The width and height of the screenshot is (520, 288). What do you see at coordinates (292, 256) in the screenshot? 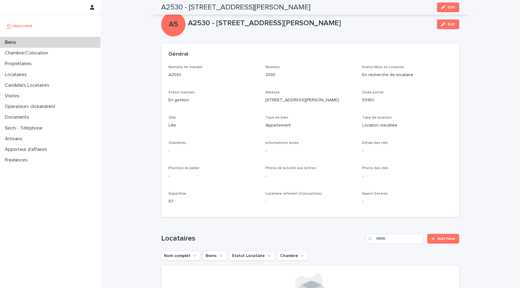
I see `button: Chambre` at bounding box center [292, 256].